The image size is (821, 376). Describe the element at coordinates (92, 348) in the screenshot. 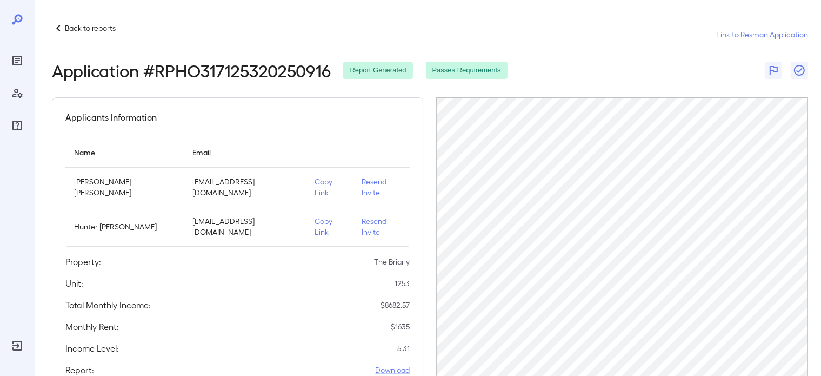

I see `h5: Income Level:` at that location.